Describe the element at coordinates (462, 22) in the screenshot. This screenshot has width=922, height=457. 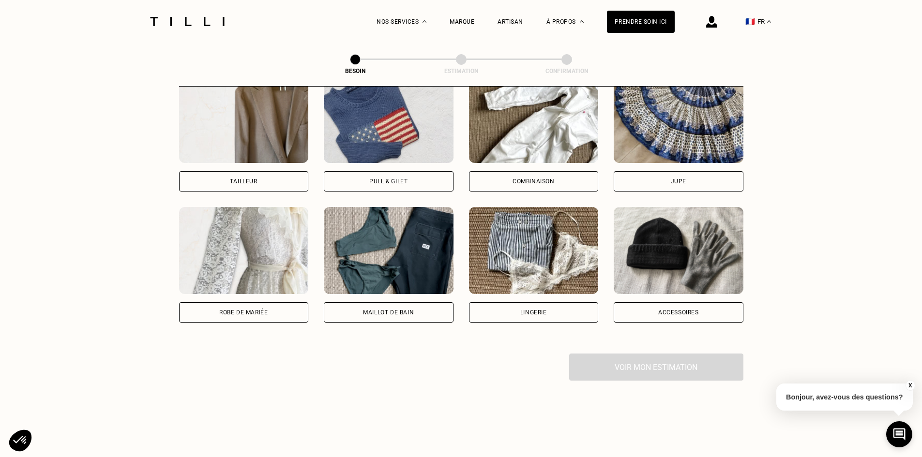
I see `a: Marque` at that location.